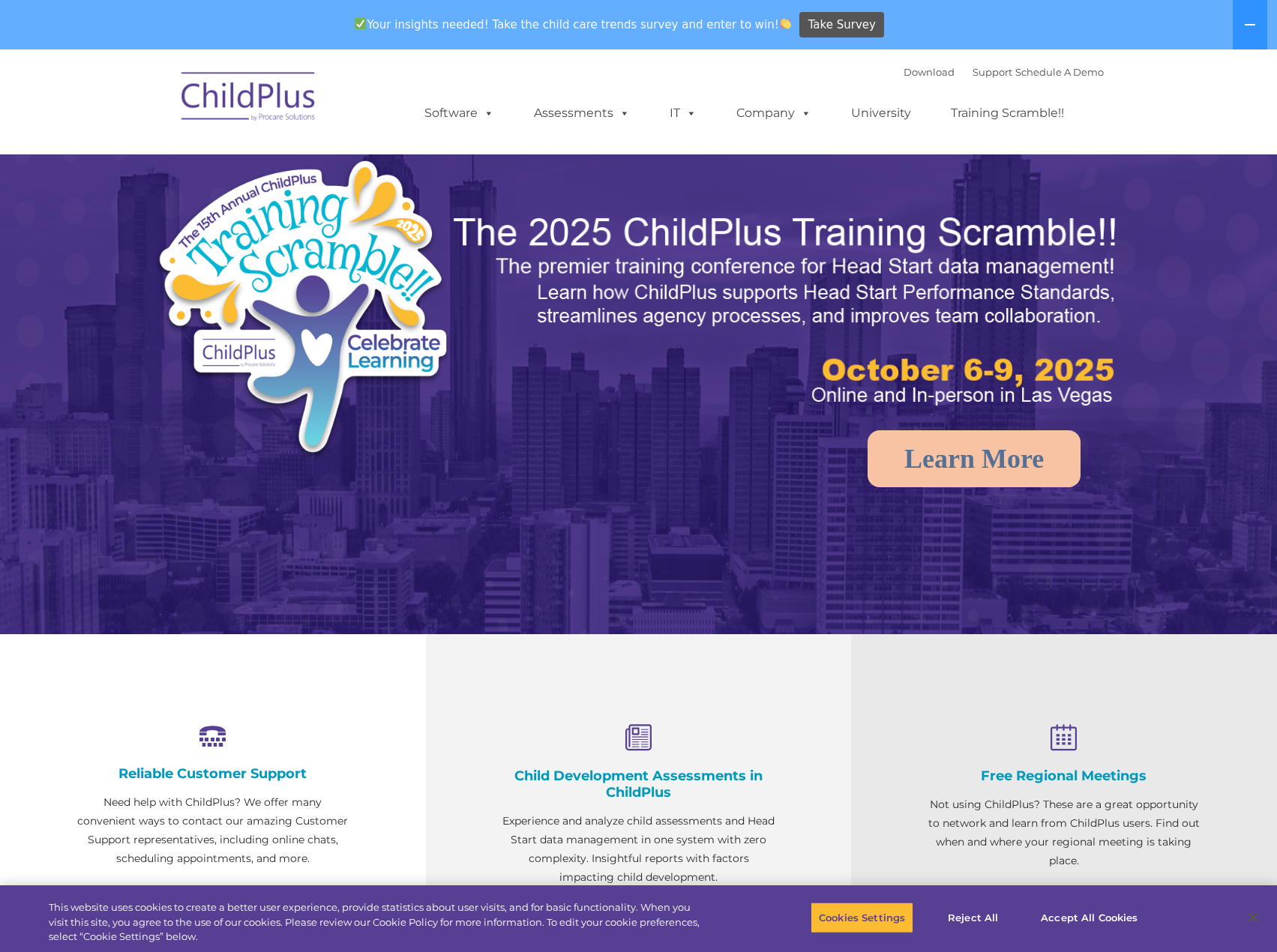 This screenshot has width=1277, height=952. What do you see at coordinates (774, 113) in the screenshot?
I see `a: Company` at bounding box center [774, 113].